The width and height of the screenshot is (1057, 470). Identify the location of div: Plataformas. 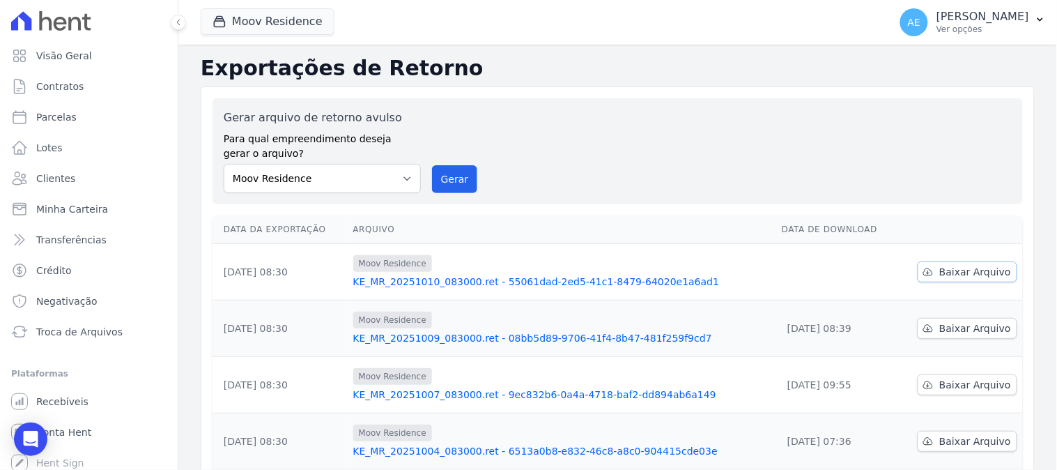
(89, 374).